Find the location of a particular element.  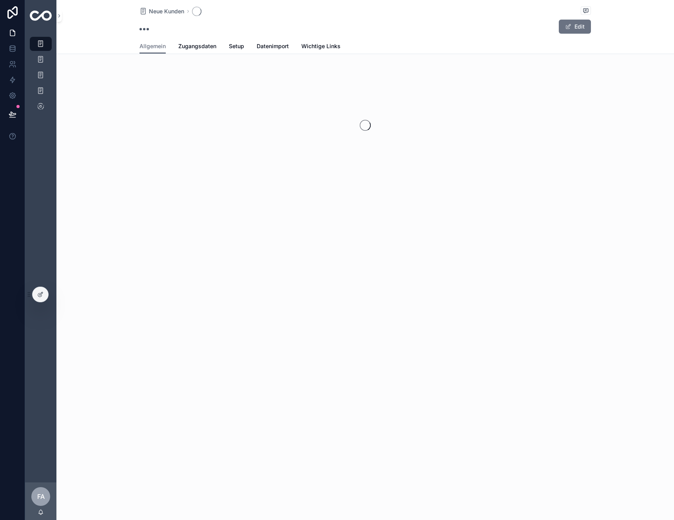

a: Datenimport is located at coordinates (273, 47).